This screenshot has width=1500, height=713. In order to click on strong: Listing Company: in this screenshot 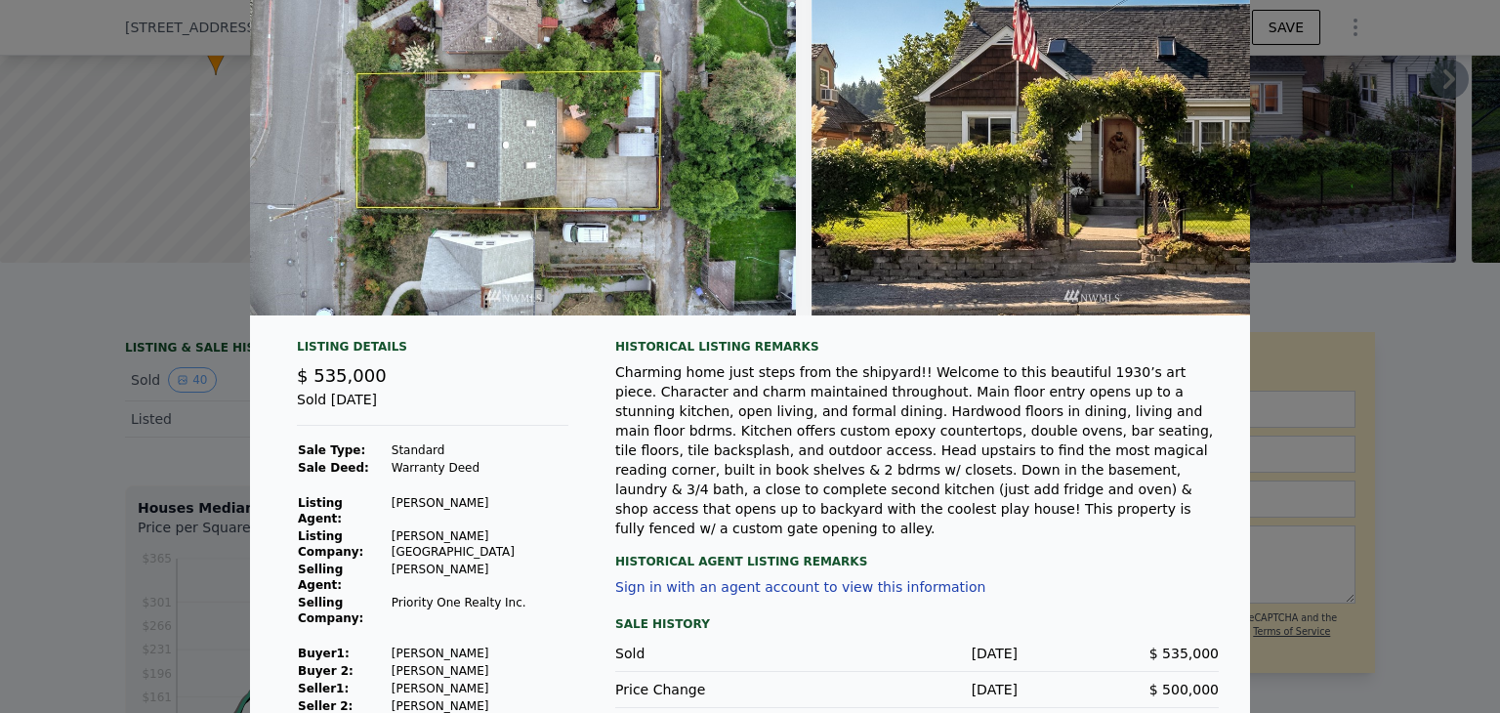, I will do `click(330, 544)`.